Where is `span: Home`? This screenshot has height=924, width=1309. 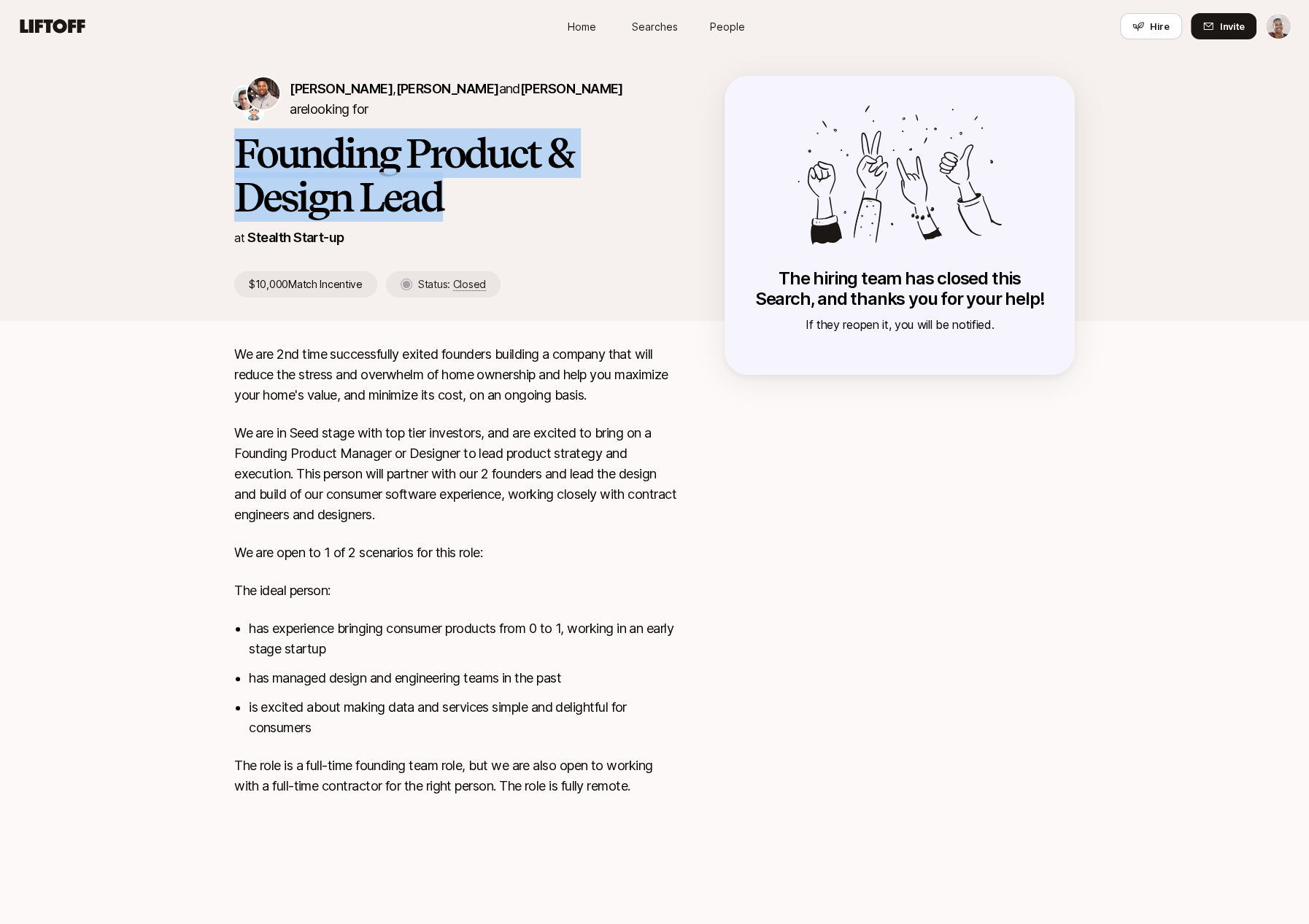 span: Home is located at coordinates (582, 26).